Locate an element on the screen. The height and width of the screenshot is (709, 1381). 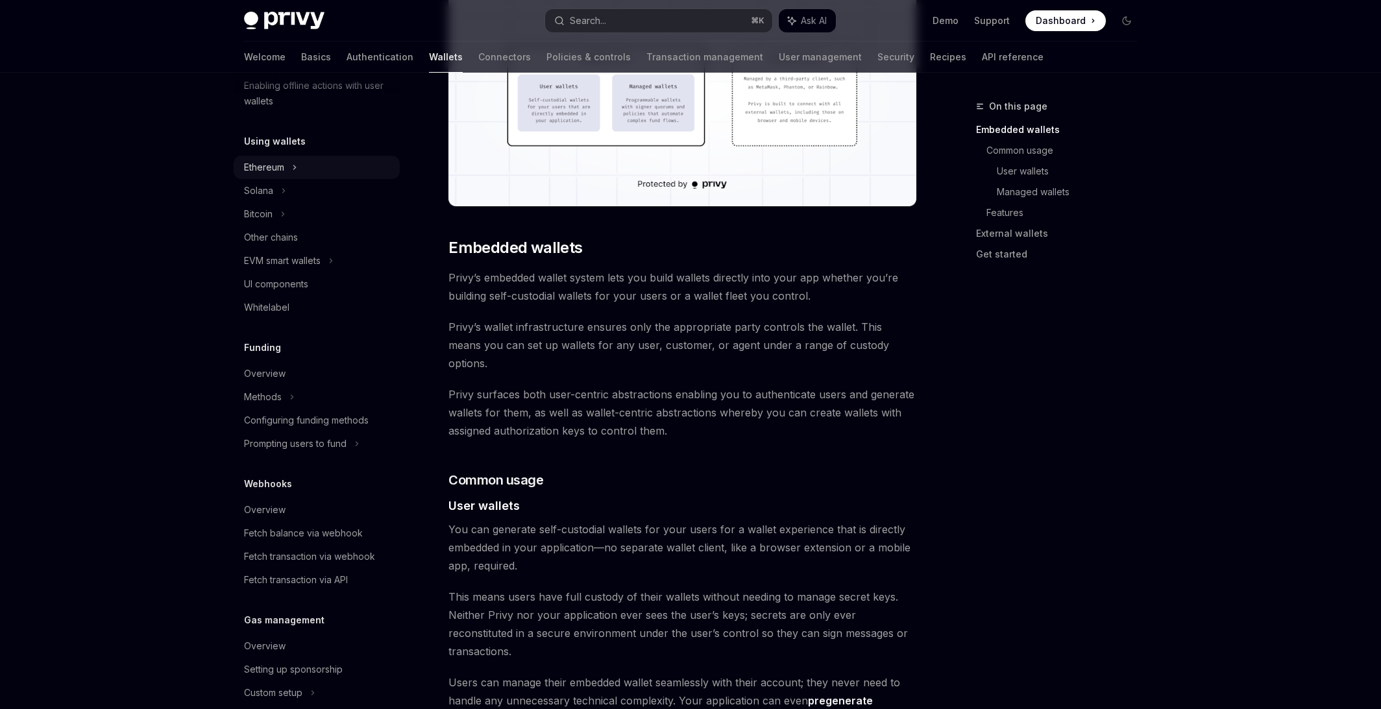
a: Welcome is located at coordinates (265, 57).